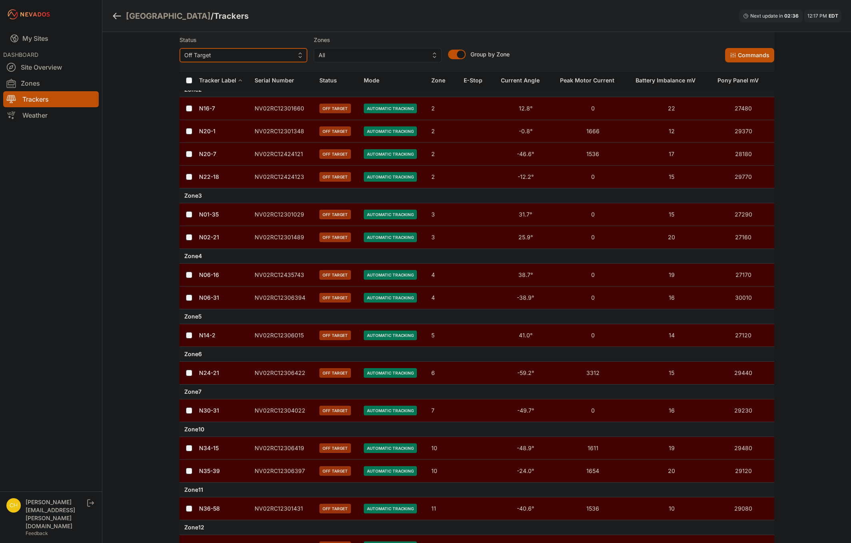 The image size is (851, 543). I want to click on td: 27290, so click(744, 214).